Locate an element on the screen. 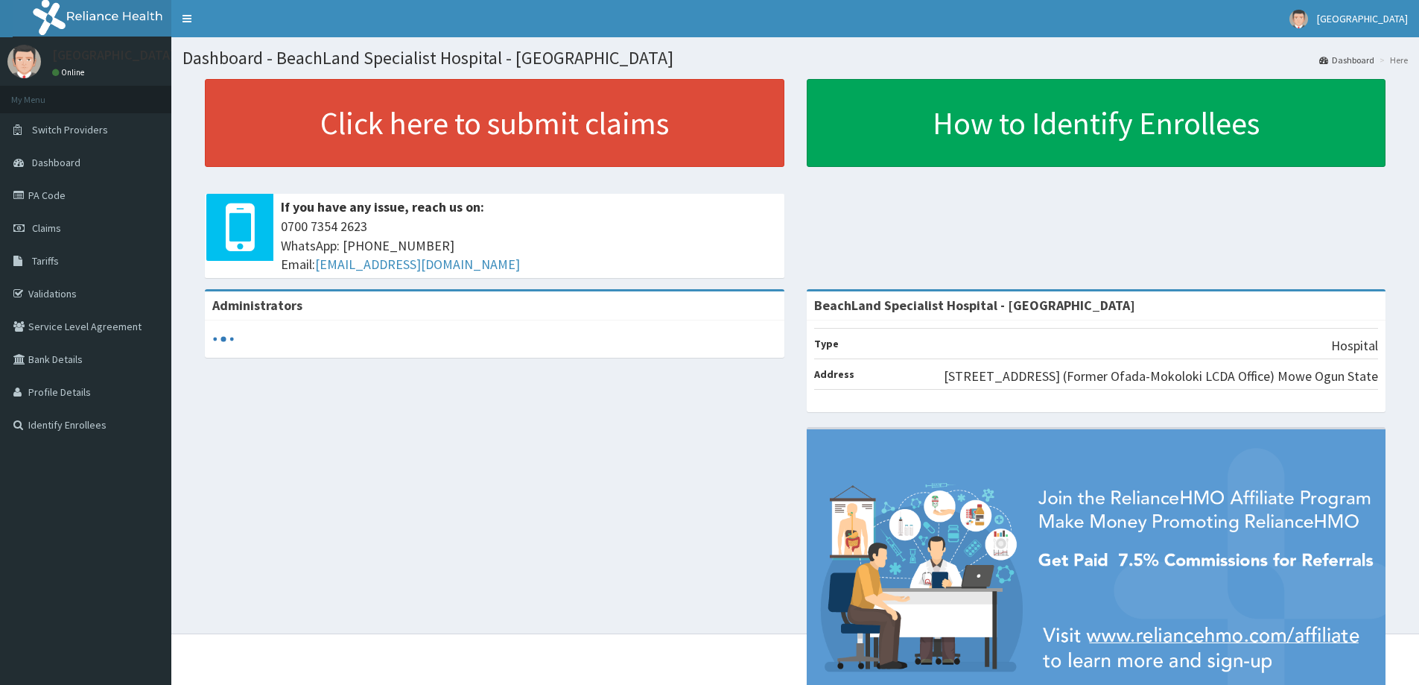 The width and height of the screenshot is (1419, 685). b: Address is located at coordinates (834, 374).